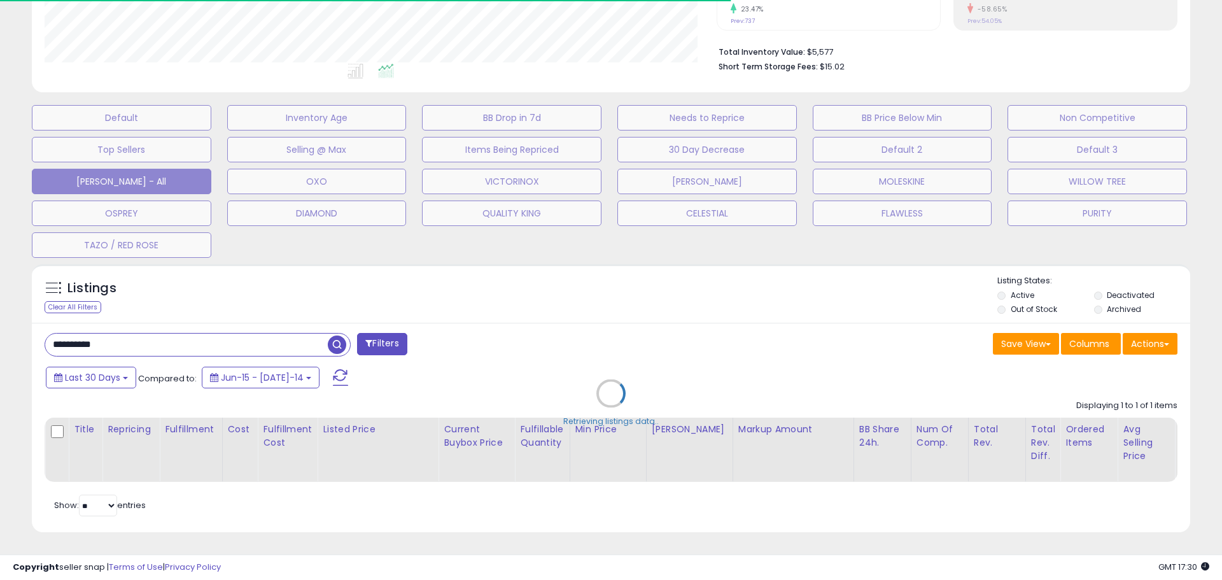 Image resolution: width=1222 pixels, height=580 pixels. I want to click on button: BB Drop in 7d, so click(512, 118).